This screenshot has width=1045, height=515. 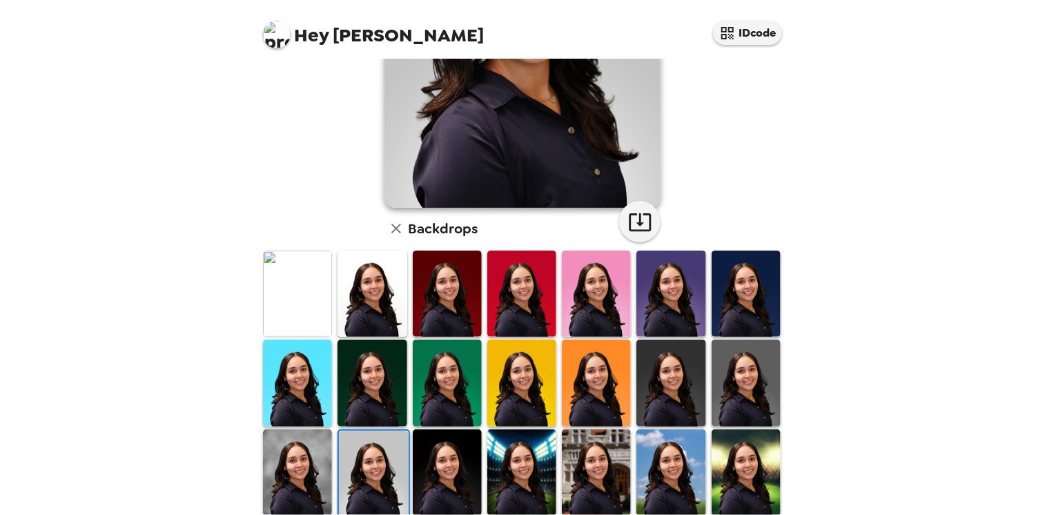 I want to click on h6: Backdrops, so click(x=443, y=229).